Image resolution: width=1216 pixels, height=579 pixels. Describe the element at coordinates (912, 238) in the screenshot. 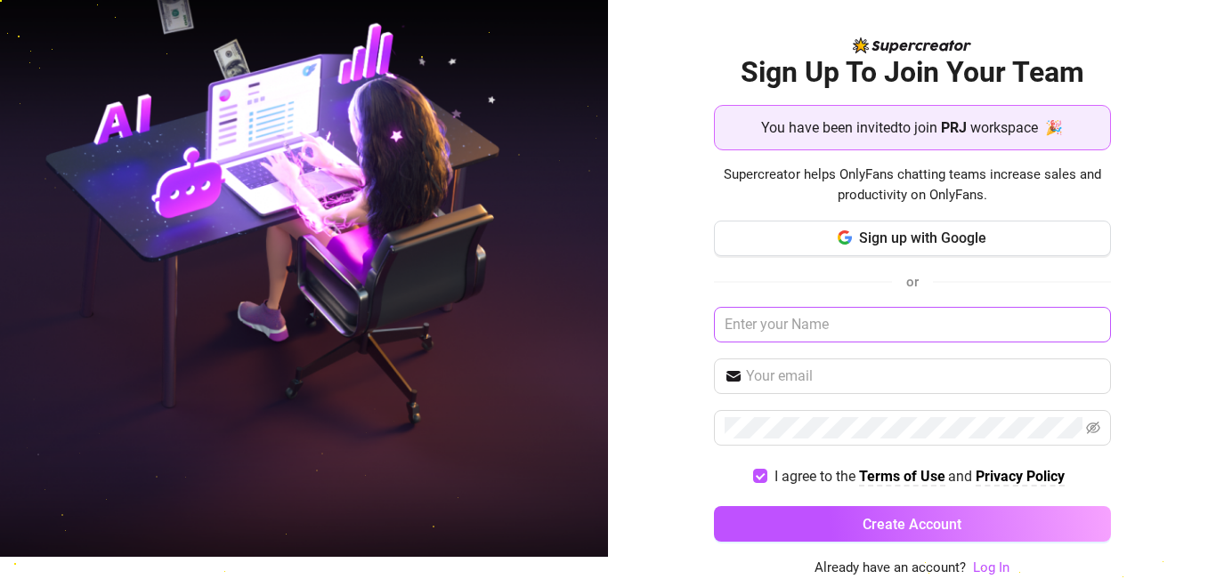

I see `button: Sign up with Google` at that location.